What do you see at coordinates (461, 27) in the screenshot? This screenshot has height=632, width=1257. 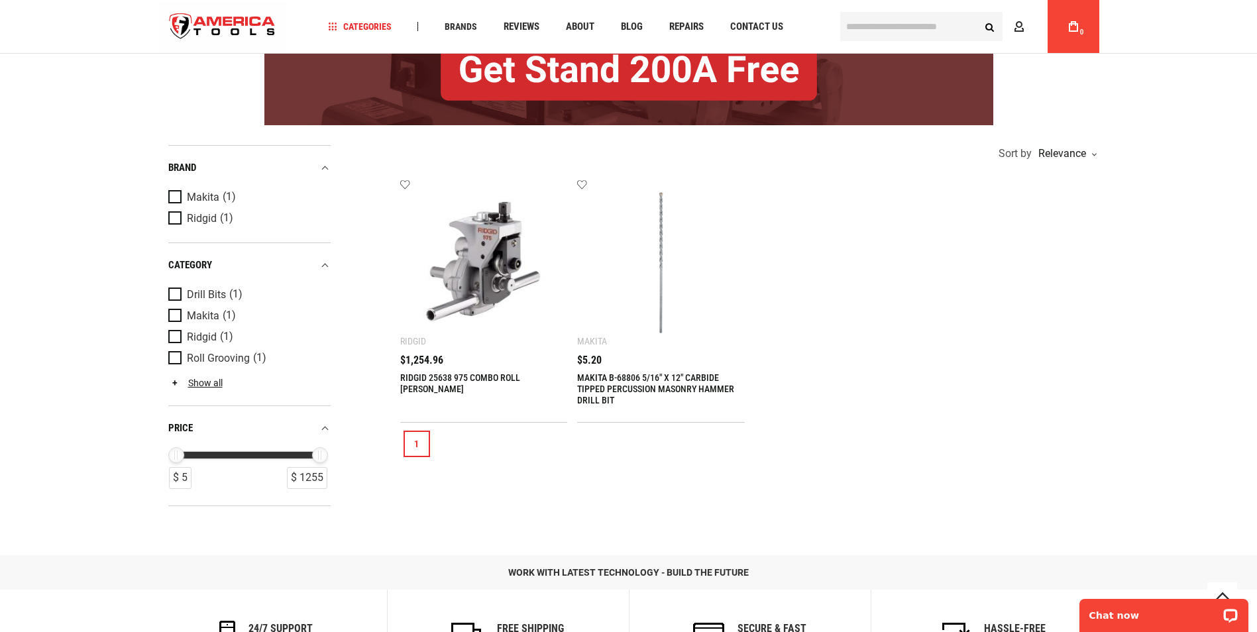 I see `span: Brands` at bounding box center [461, 27].